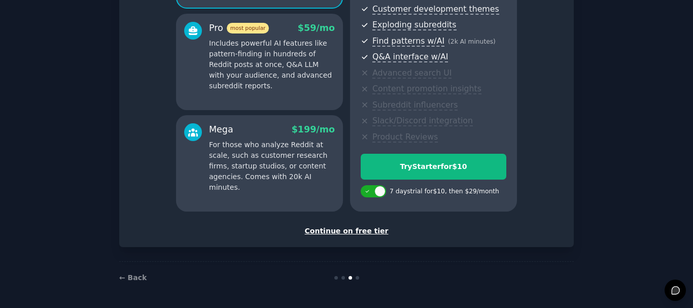  Describe the element at coordinates (346, 231) in the screenshot. I see `div: Continue on free tier` at that location.